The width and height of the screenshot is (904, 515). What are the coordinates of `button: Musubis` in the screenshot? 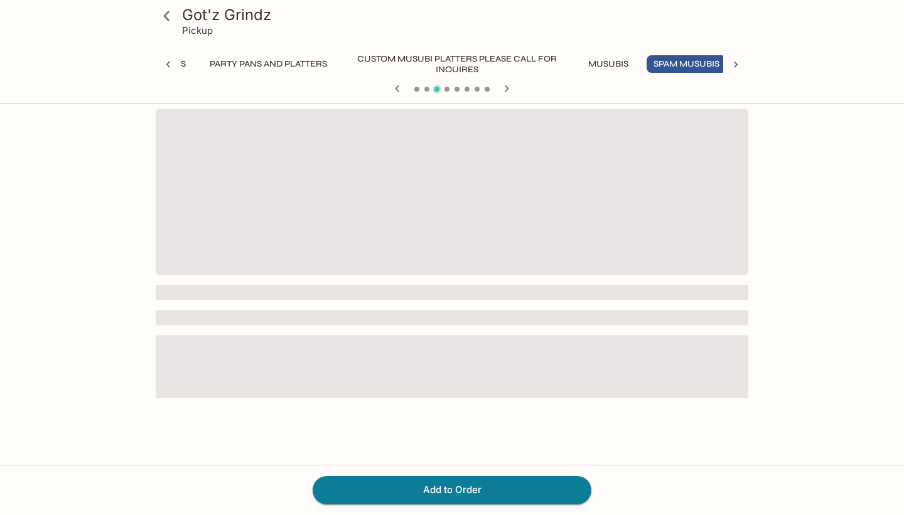 It's located at (608, 64).